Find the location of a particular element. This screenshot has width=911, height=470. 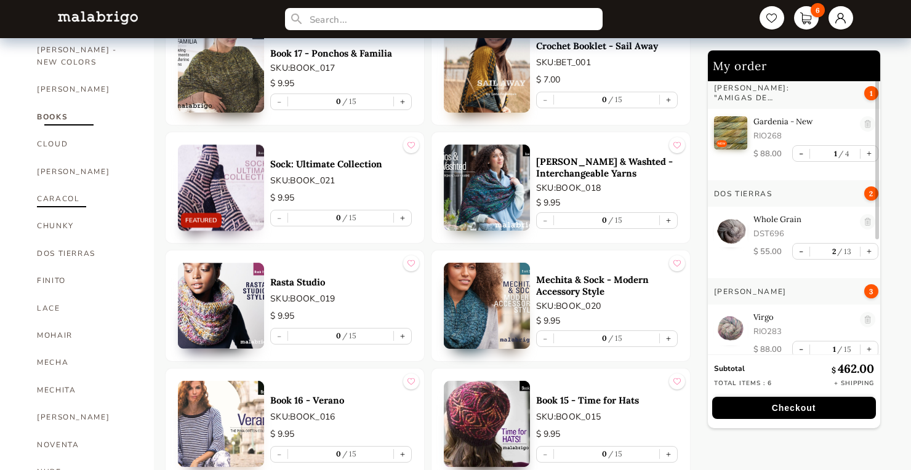

p: SKU: BOOK_021 is located at coordinates (341, 180).